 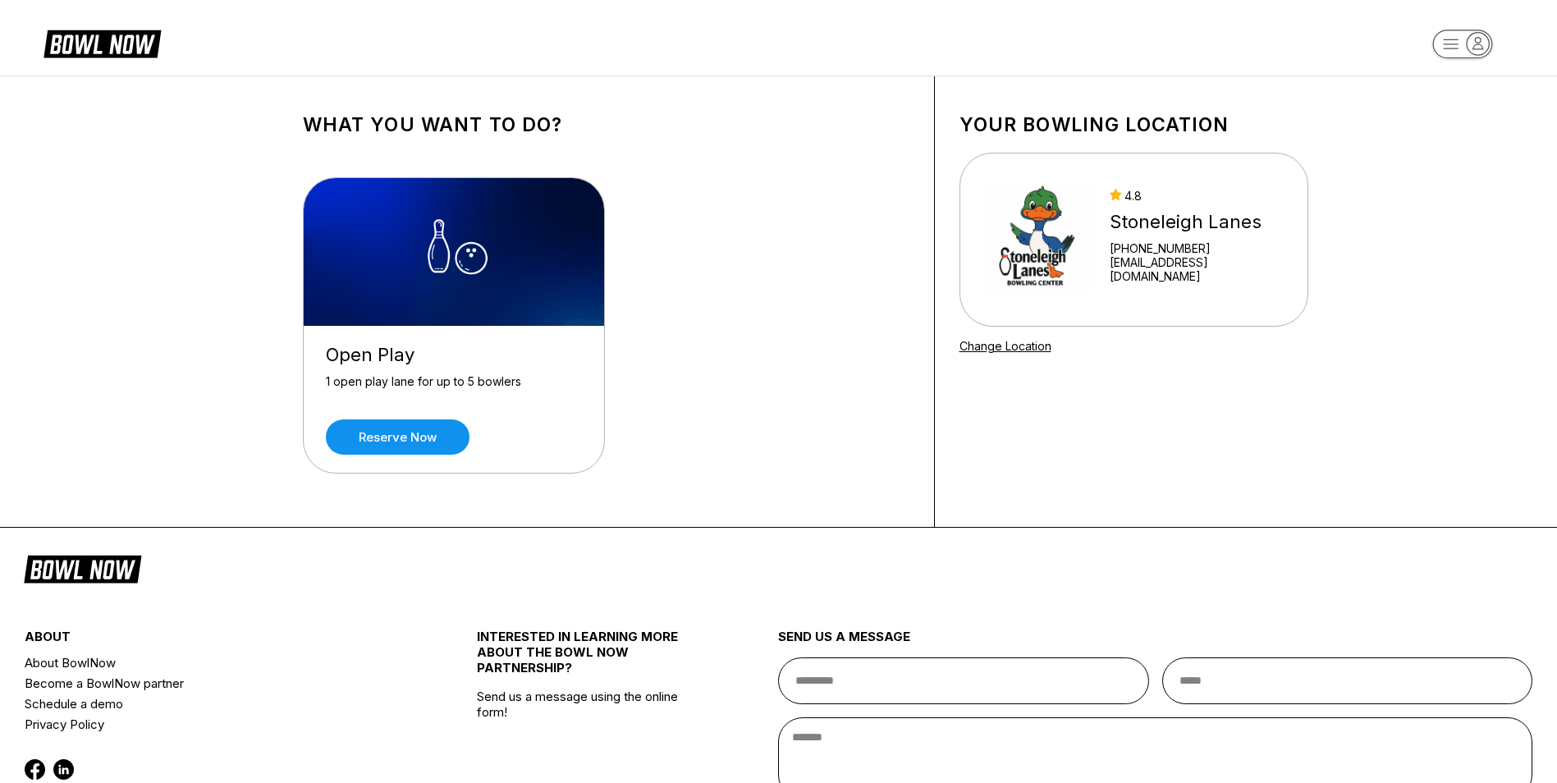 I want to click on div: about, so click(x=213, y=640).